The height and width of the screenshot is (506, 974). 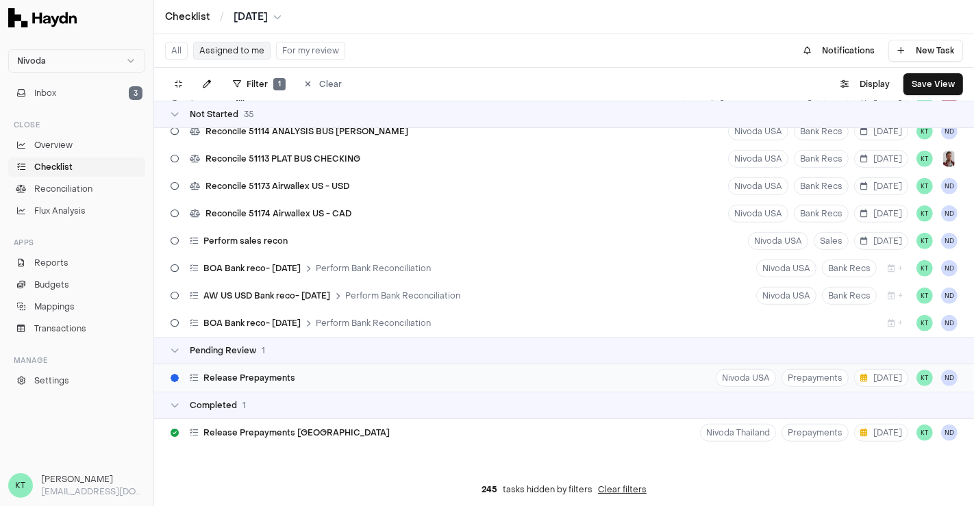 I want to click on span: Overview, so click(x=53, y=145).